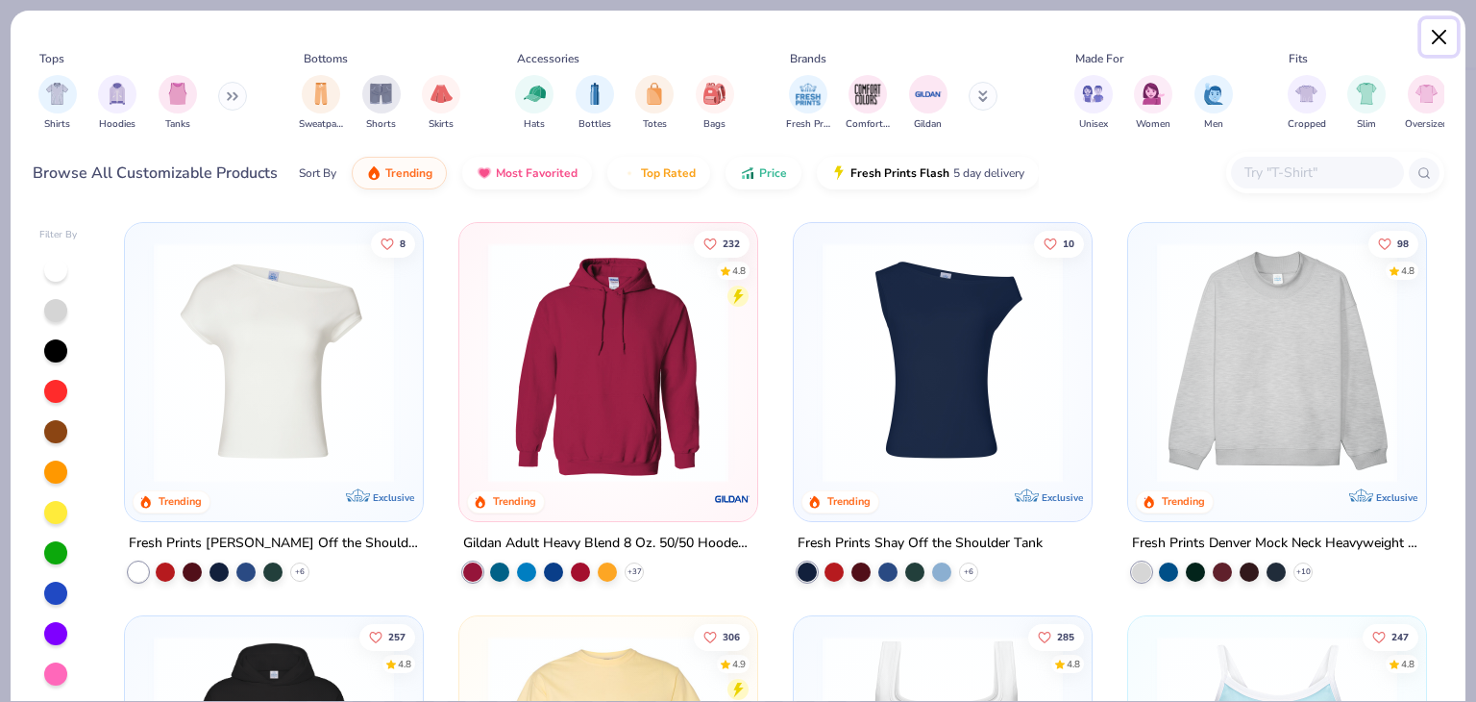  I want to click on img: Fresh Prints Image, so click(808, 94).